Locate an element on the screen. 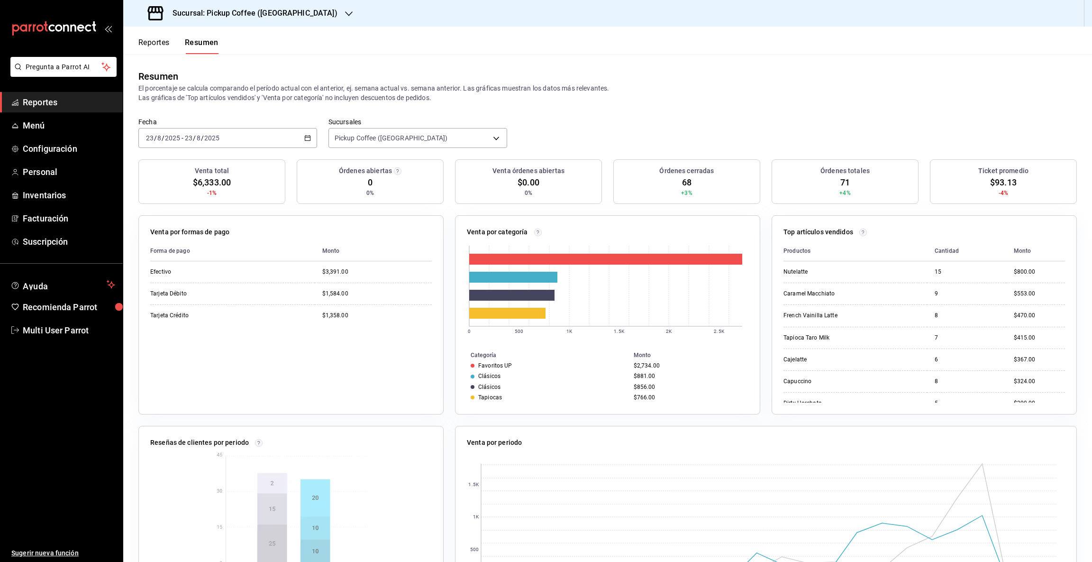 Image resolution: width=1092 pixels, height=562 pixels. div: Tarjeta Crédito is located at coordinates (198, 315).